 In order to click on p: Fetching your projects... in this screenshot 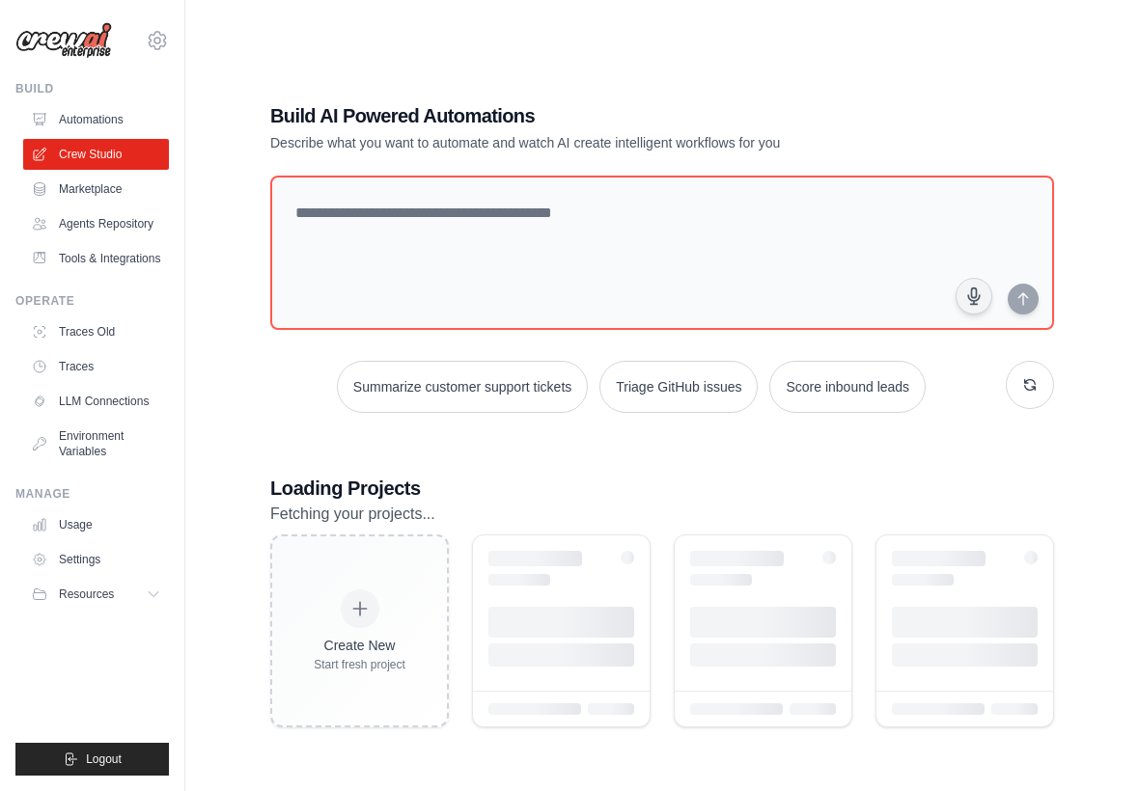, I will do `click(662, 514)`.